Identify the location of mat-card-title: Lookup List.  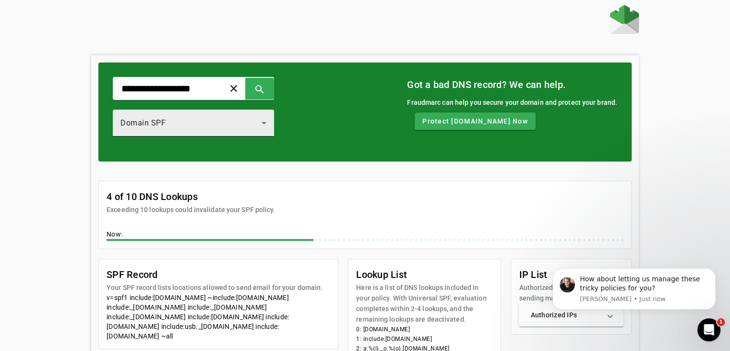
(425, 274).